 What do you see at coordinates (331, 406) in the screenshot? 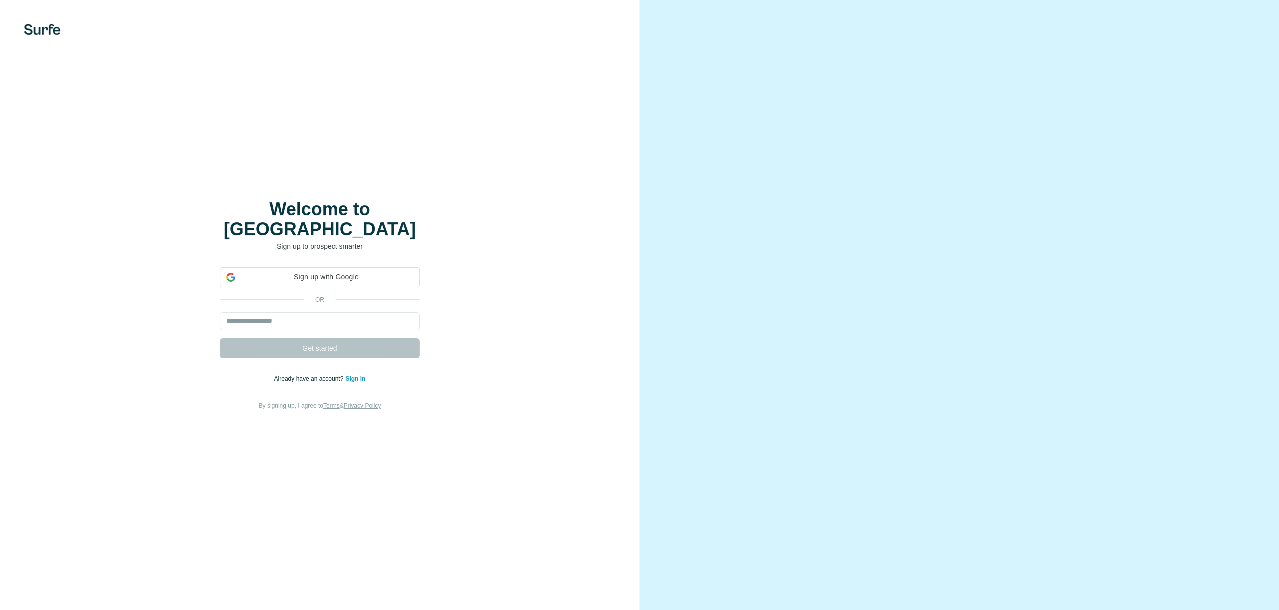
I see `a: Terms` at bounding box center [331, 406].